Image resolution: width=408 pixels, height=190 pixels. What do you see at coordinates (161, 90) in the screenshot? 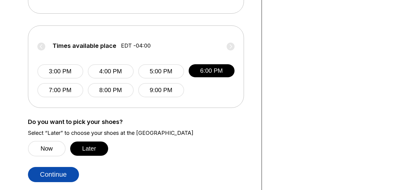
I see `button: 9:00 PM` at bounding box center [161, 90].